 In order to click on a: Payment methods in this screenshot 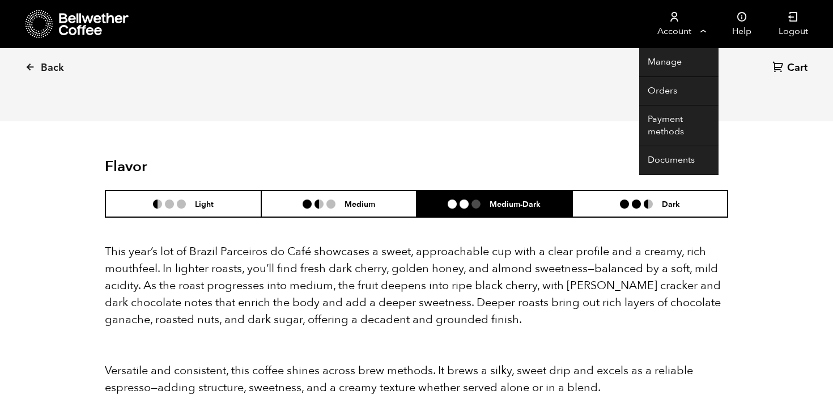, I will do `click(679, 126)`.